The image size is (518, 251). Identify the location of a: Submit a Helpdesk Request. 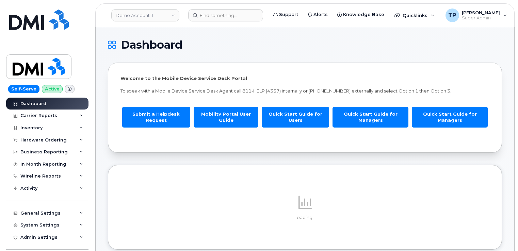
(156, 117).